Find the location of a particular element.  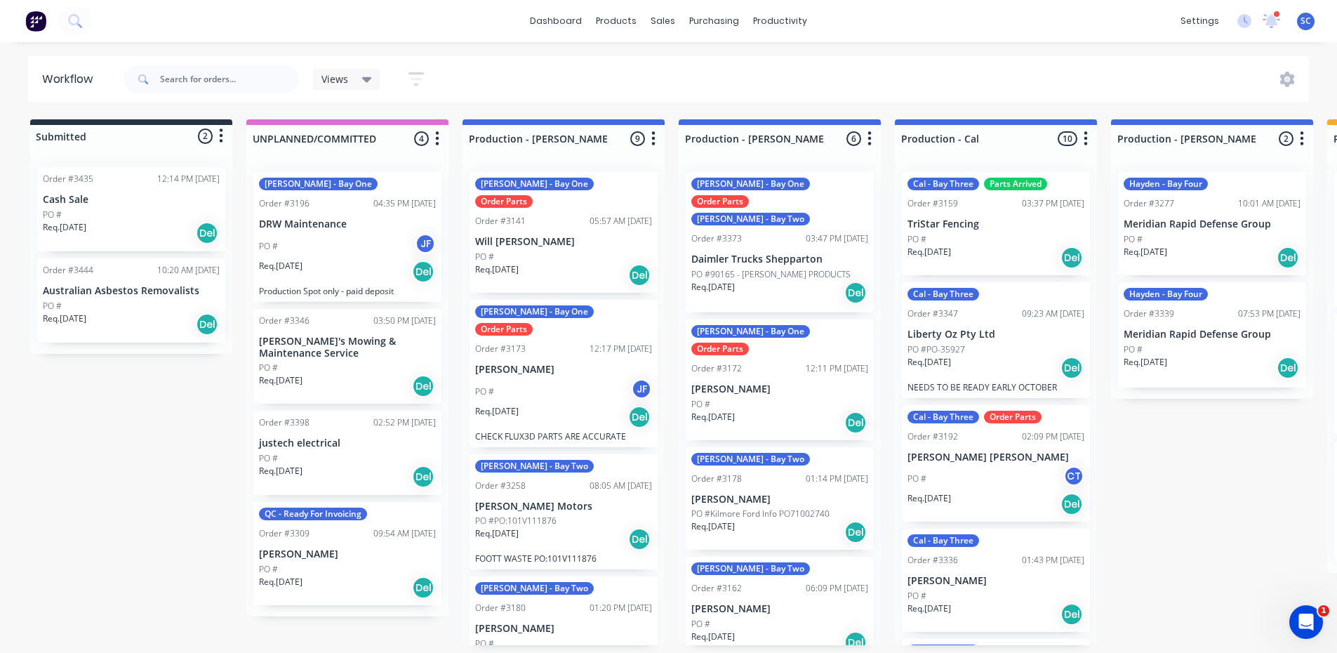

div: products is located at coordinates (616, 21).